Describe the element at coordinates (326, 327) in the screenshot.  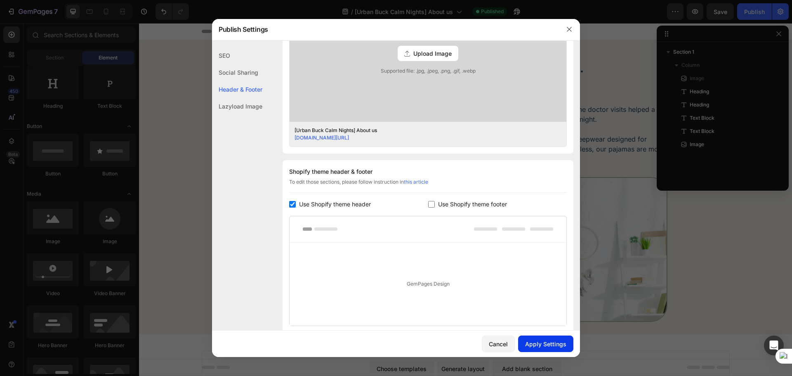
I see `span: Add section` at that location.